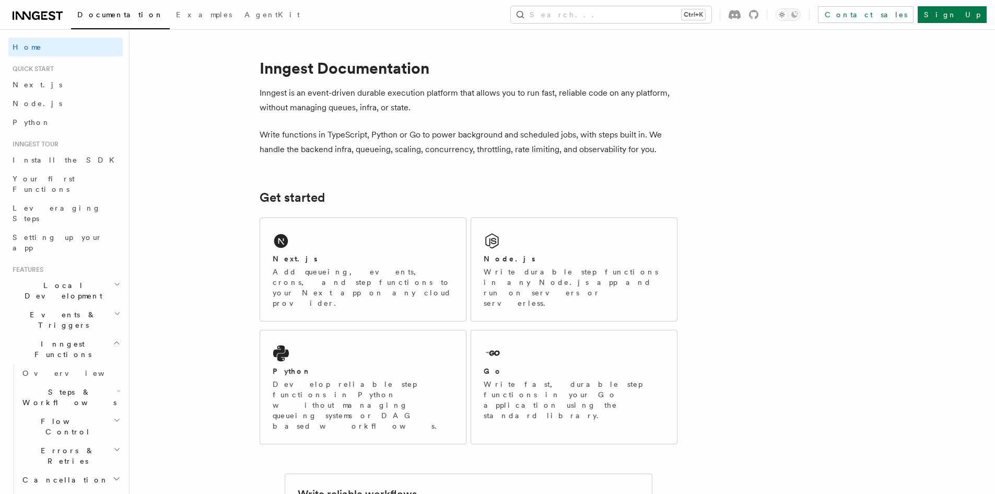 The width and height of the screenshot is (995, 494). Describe the element at coordinates (272, 15) in the screenshot. I see `span: AgentKit` at that location.